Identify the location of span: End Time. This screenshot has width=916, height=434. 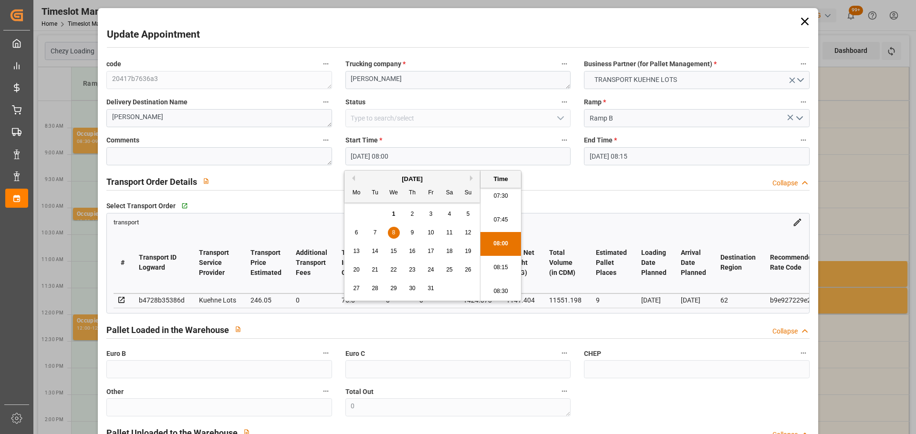
(600, 140).